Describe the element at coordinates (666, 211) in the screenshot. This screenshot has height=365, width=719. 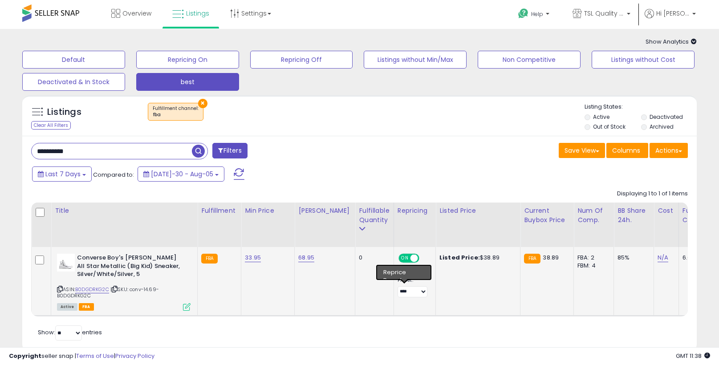
I see `div: Cost` at that location.